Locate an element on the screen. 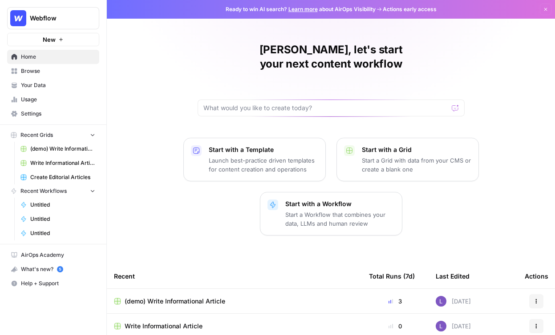 The image size is (555, 335). button: What's new? 5 is located at coordinates (53, 270).